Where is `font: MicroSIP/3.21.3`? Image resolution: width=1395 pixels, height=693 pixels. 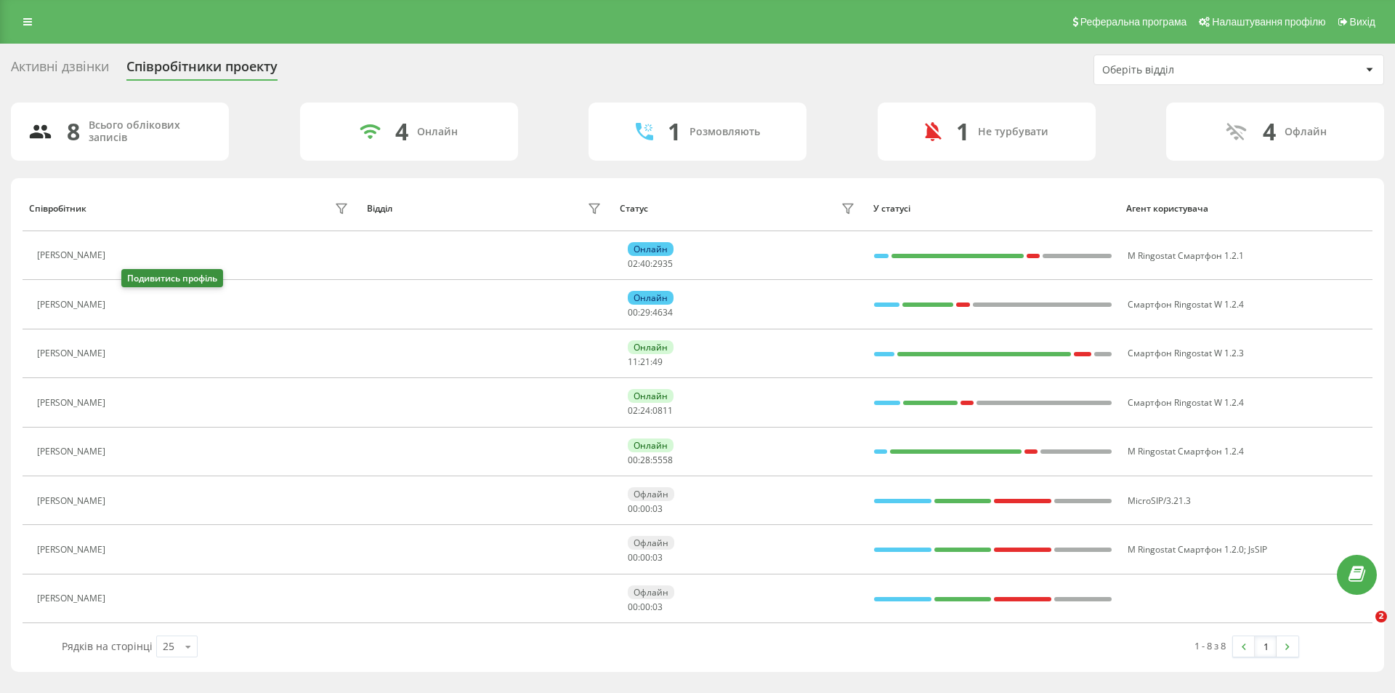
font: MicroSIP/3.21.3 is located at coordinates (1159, 500).